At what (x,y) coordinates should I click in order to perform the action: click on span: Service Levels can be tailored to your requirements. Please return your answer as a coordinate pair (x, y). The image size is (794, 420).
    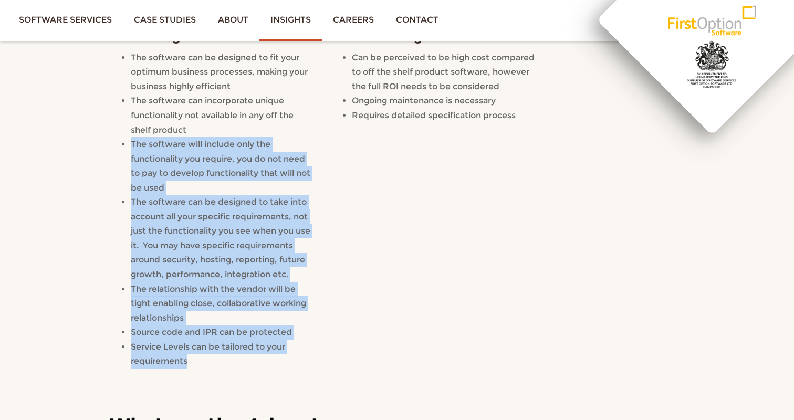
    Looking at the image, I should click on (208, 354).